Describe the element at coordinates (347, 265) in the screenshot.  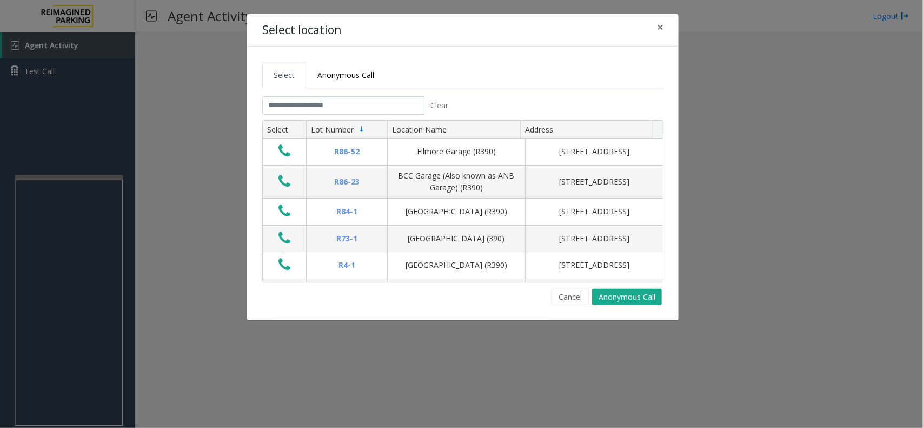
I see `div: R4-1` at that location.